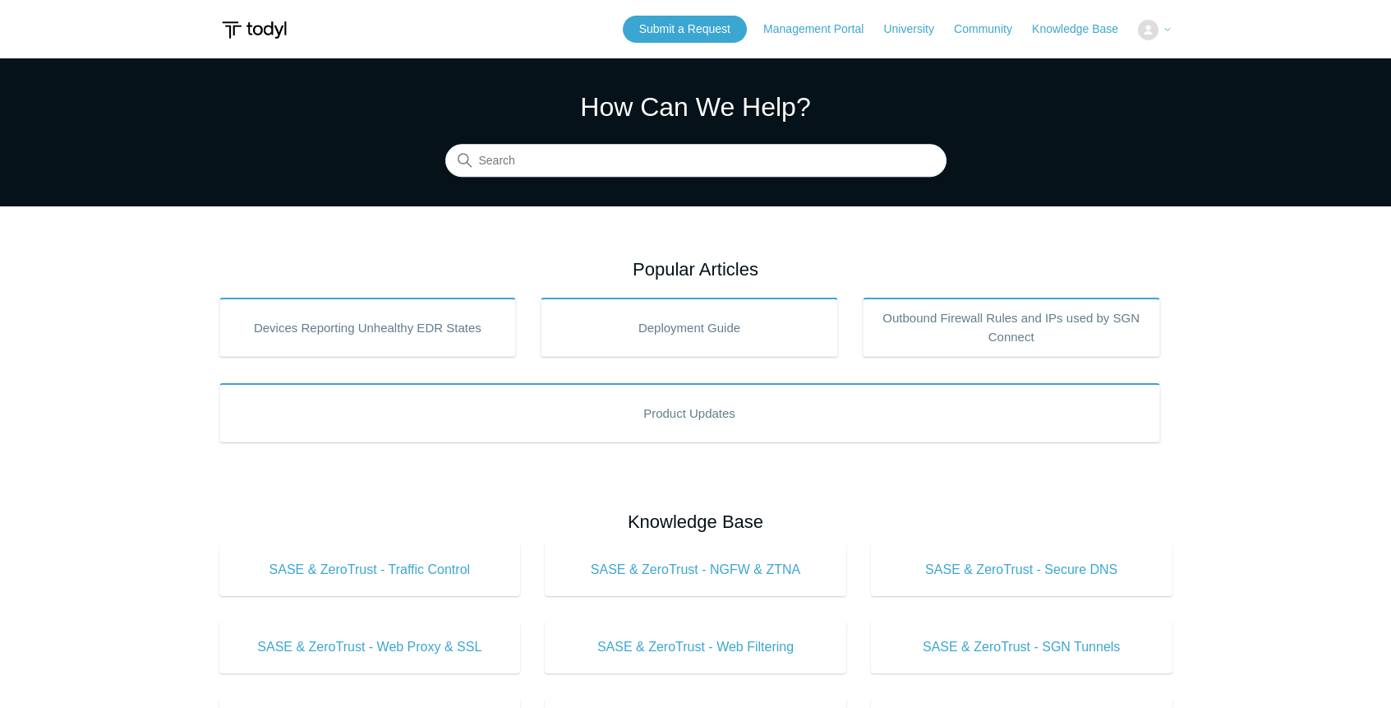 This screenshot has height=708, width=1391. Describe the element at coordinates (368, 327) in the screenshot. I see `a: Devices Reporting Unhealthy EDR States` at that location.